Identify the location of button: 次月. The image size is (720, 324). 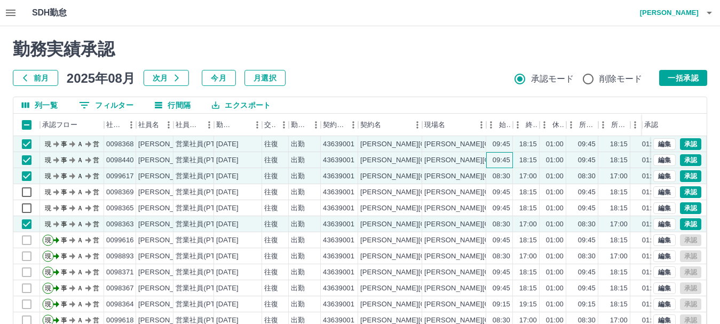
(166, 78).